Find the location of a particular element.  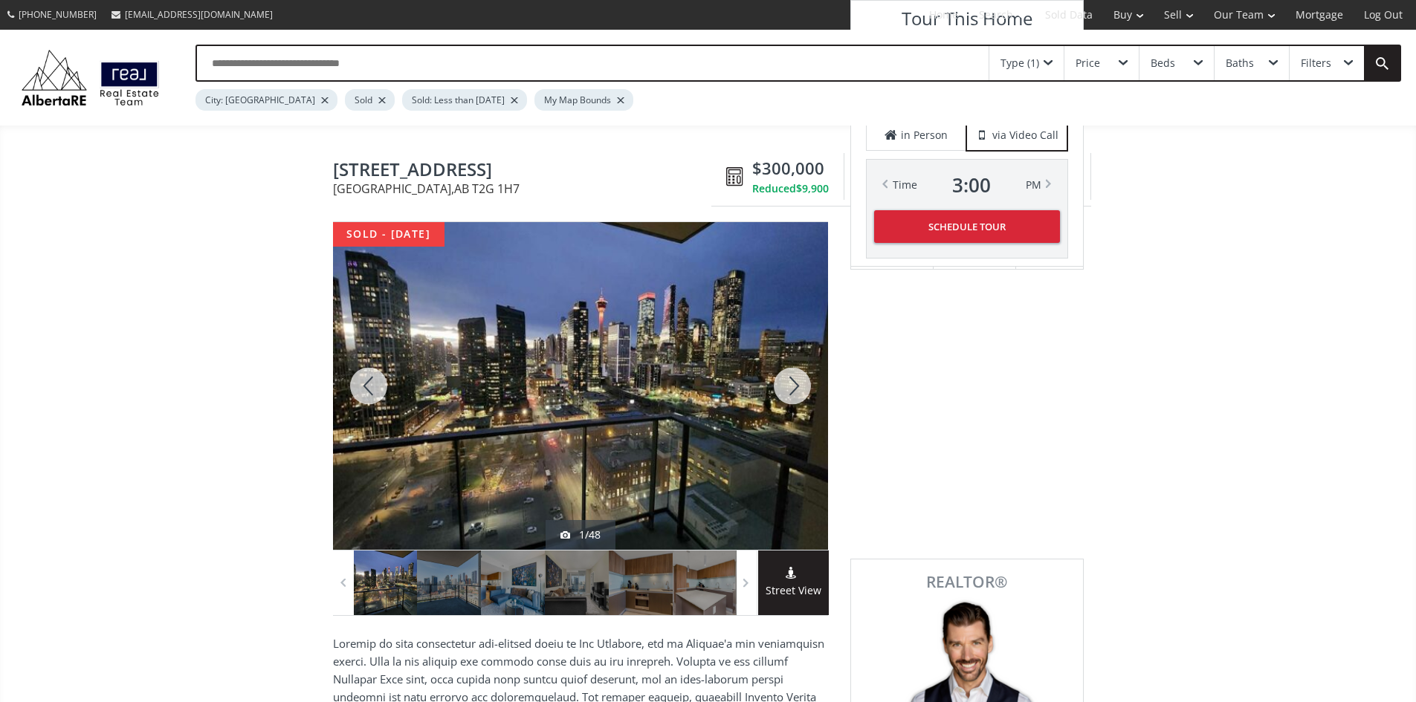

div: Filters is located at coordinates (1315, 63).